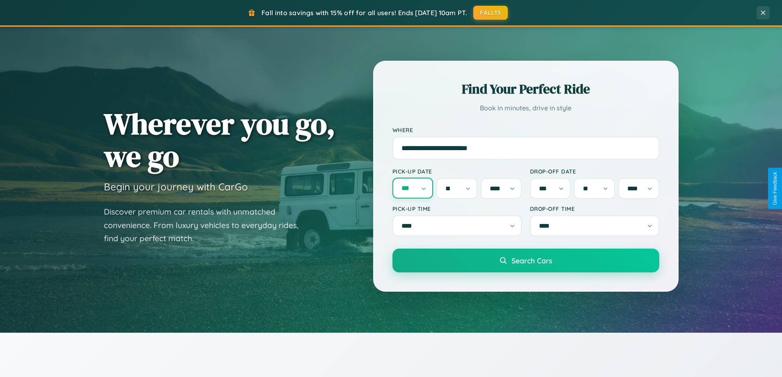 This screenshot has height=377, width=782. What do you see at coordinates (594, 171) in the screenshot?
I see `label: Drop-off Date` at bounding box center [594, 171].